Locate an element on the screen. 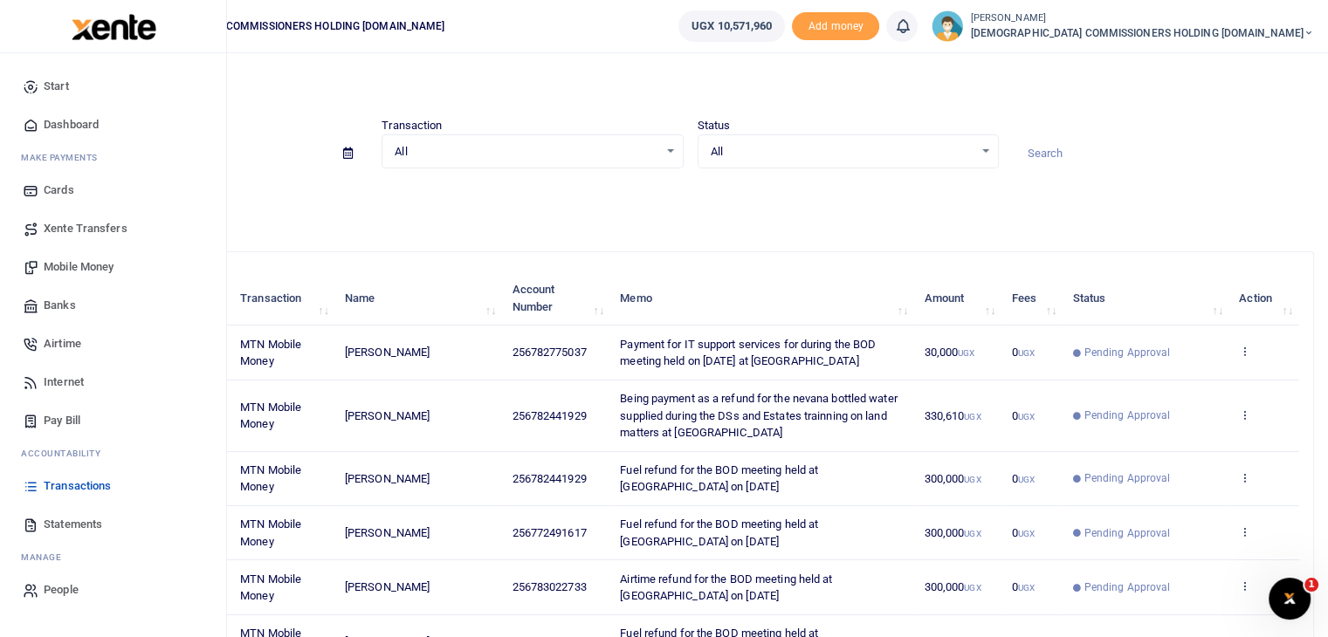  span: Dashboard is located at coordinates (71, 125).